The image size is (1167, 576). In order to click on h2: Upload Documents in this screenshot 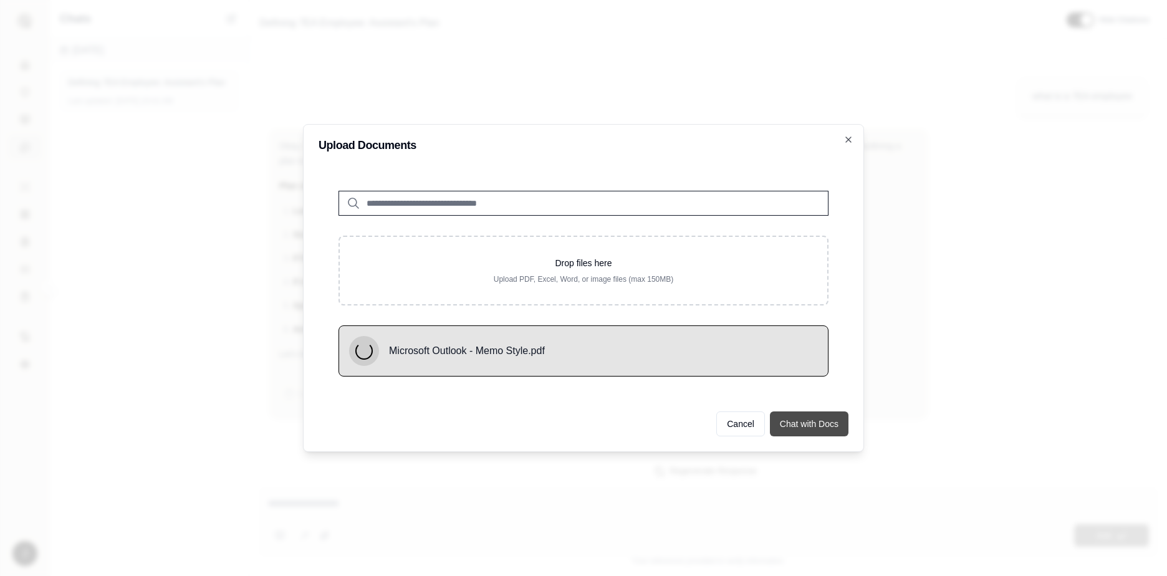, I will do `click(584, 145)`.